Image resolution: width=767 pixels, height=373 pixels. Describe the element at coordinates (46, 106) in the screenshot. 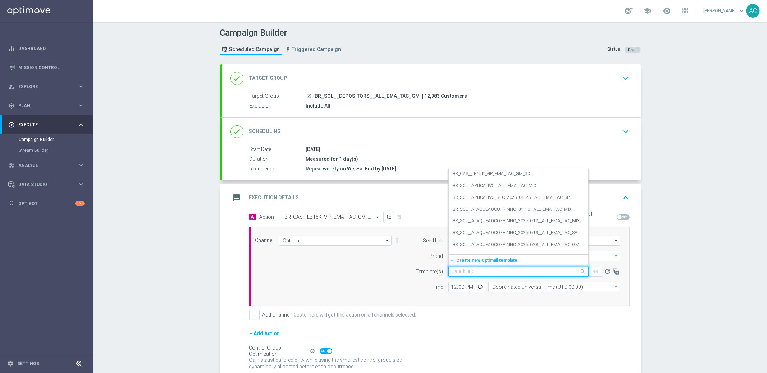

I see `button: gps_fixed Plan keyboard_arrow_right` at that location.